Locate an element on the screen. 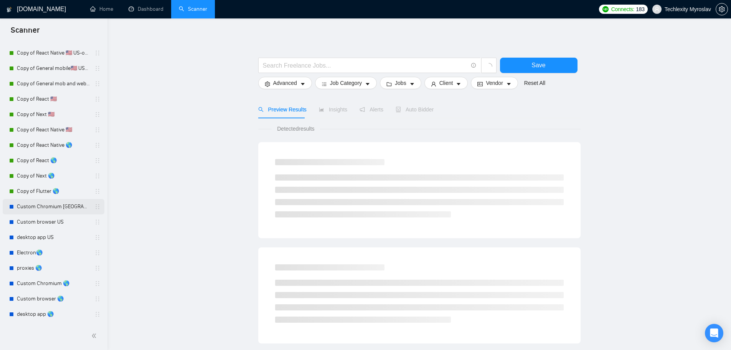 This screenshot has width=731, height=350. a: Copy of React Native 🇺🇸 is located at coordinates (53, 130).